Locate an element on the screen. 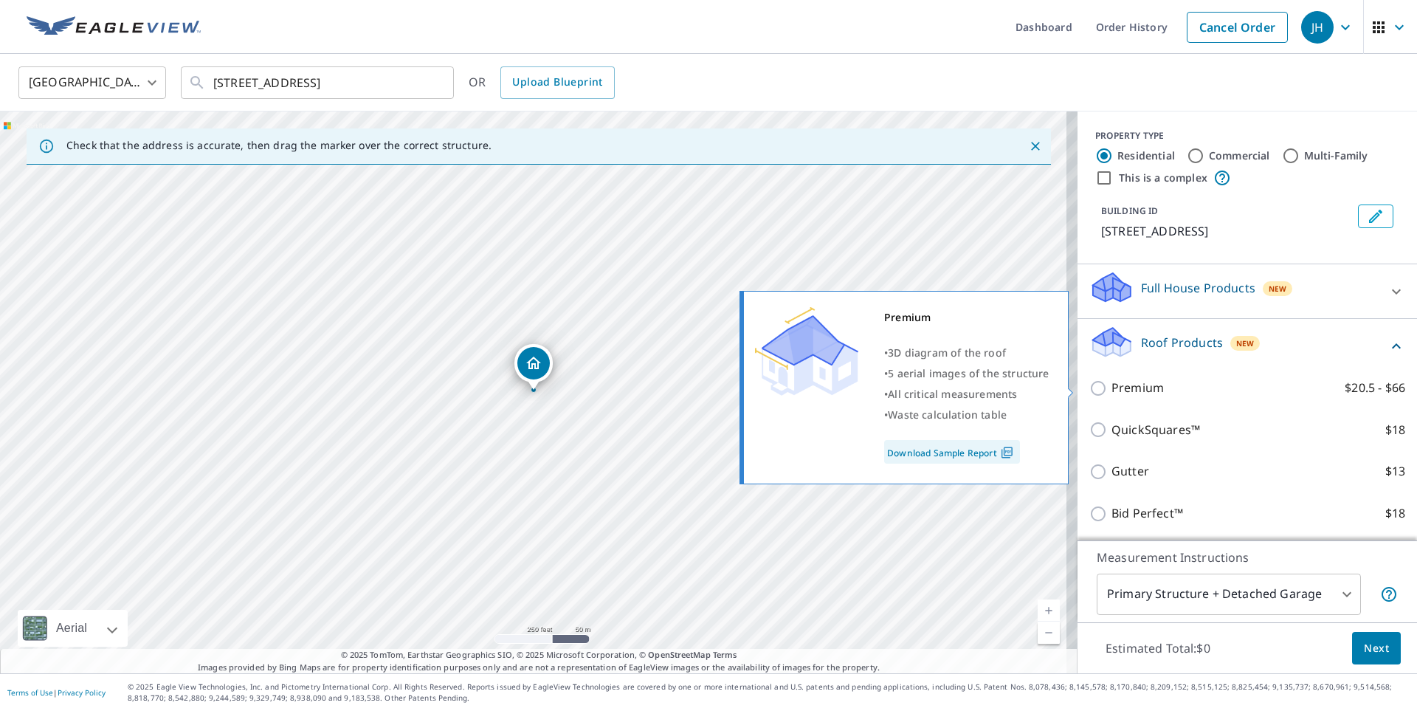 Image resolution: width=1417 pixels, height=711 pixels. div: Full House ProductsNew is located at coordinates (1247, 291).